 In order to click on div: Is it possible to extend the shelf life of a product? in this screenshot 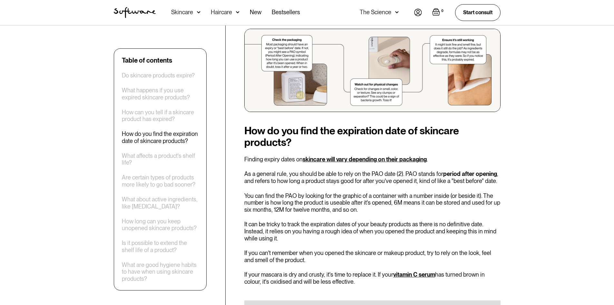, I will do `click(160, 246)`.